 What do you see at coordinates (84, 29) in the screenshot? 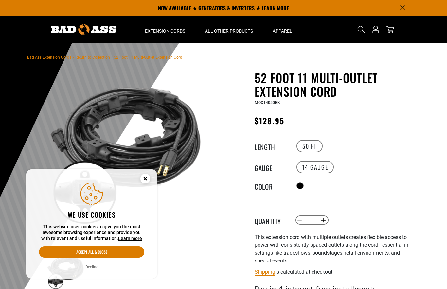
I see `img: Bad Ass Extension Cords` at bounding box center [84, 29].